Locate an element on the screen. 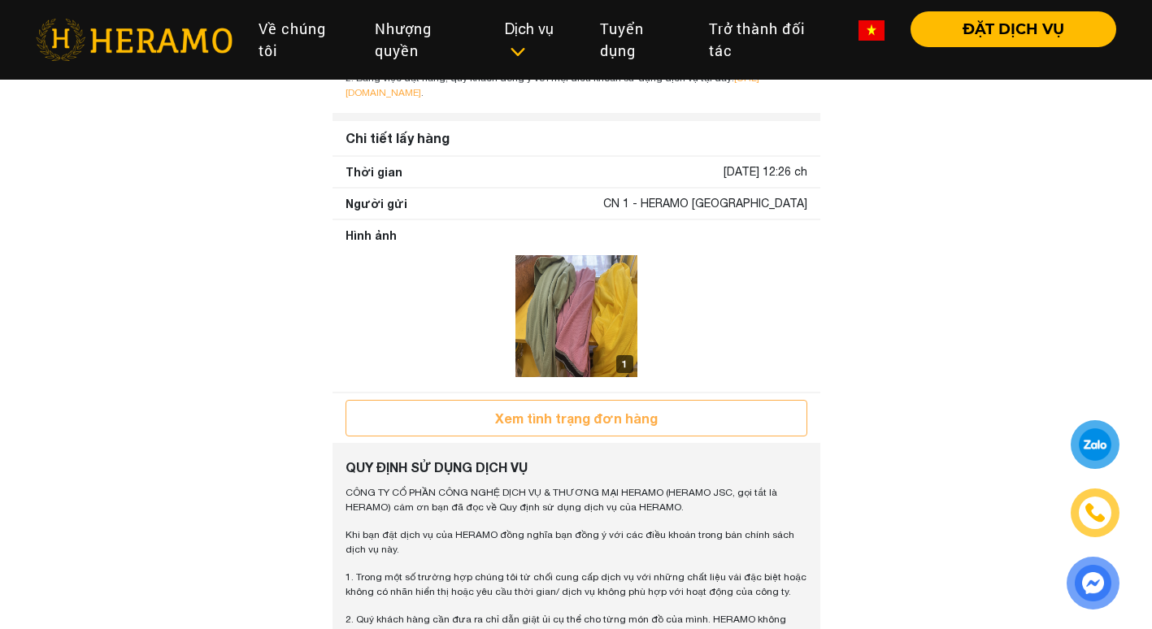 This screenshot has width=1152, height=629. p: 1. Trong một số trường hợp chúng tôi từ chối cung cấp dịch vụ với những chất liệu vải đặc biệt ho... is located at coordinates (577, 585).